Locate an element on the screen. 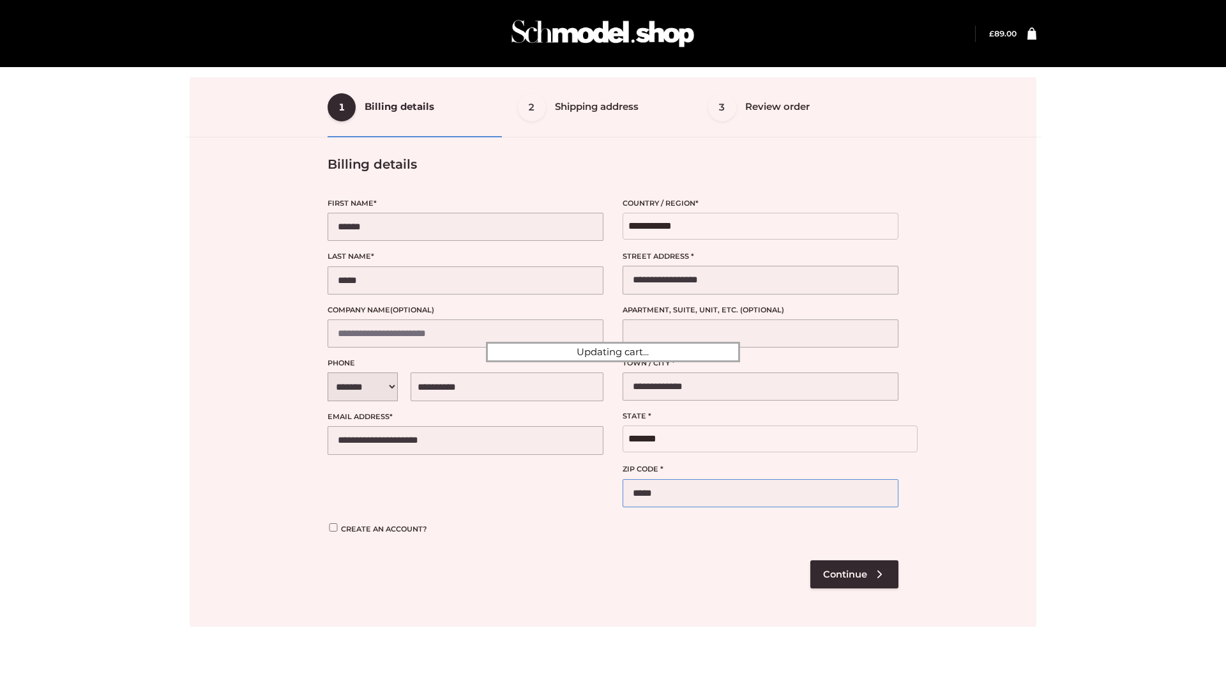  a: Schmodel Admin 964 is located at coordinates (603, 33).